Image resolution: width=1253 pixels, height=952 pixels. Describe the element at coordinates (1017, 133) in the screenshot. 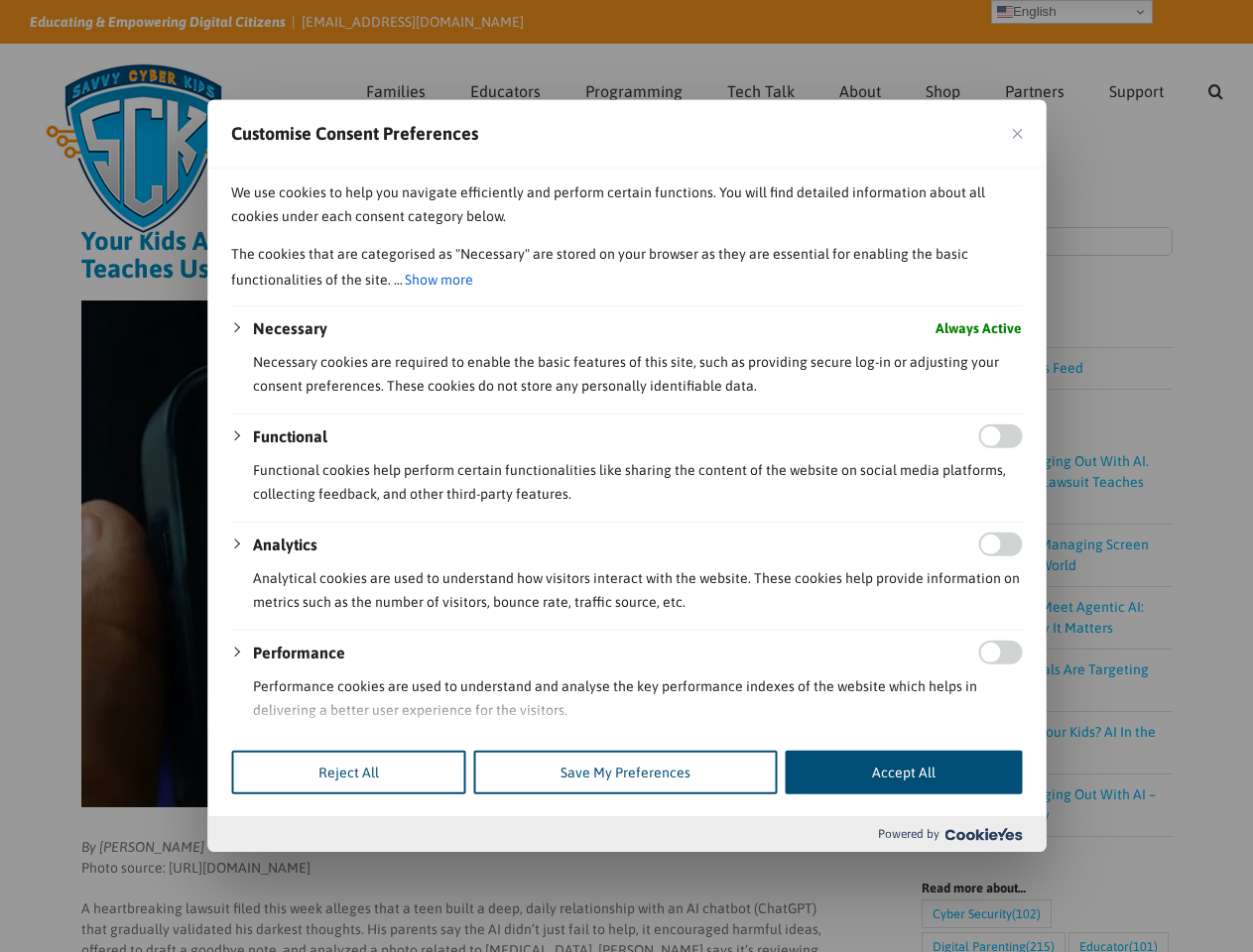

I see `img: Close` at that location.